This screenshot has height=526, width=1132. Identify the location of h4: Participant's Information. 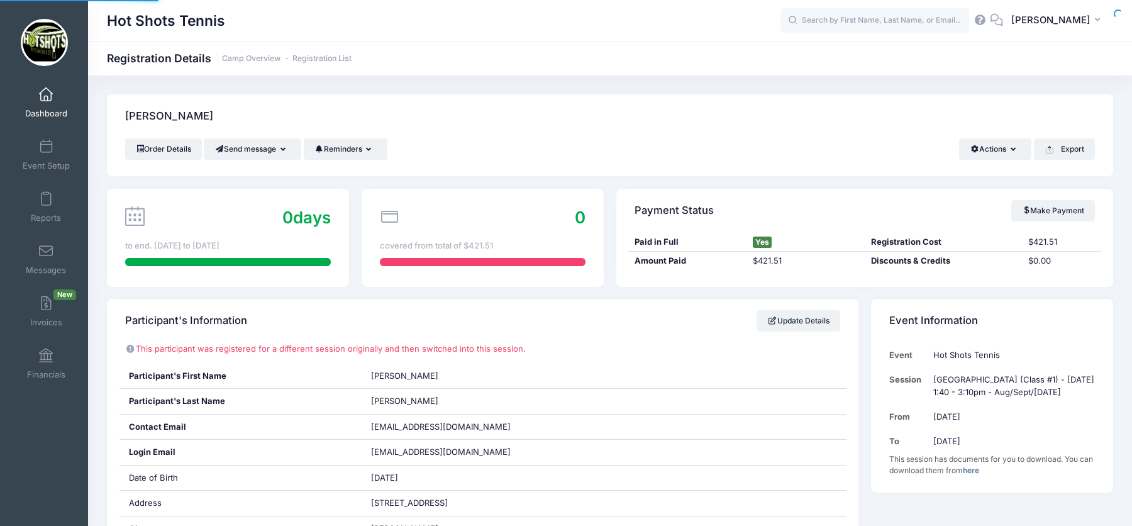
(186, 321).